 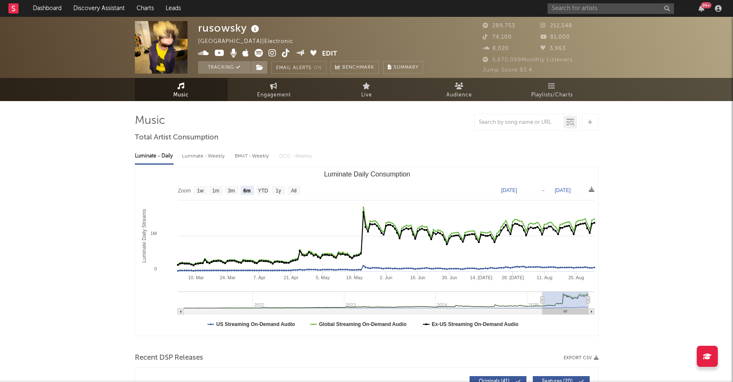 I want to click on span: Jump Score: 83.4, so click(x=508, y=70).